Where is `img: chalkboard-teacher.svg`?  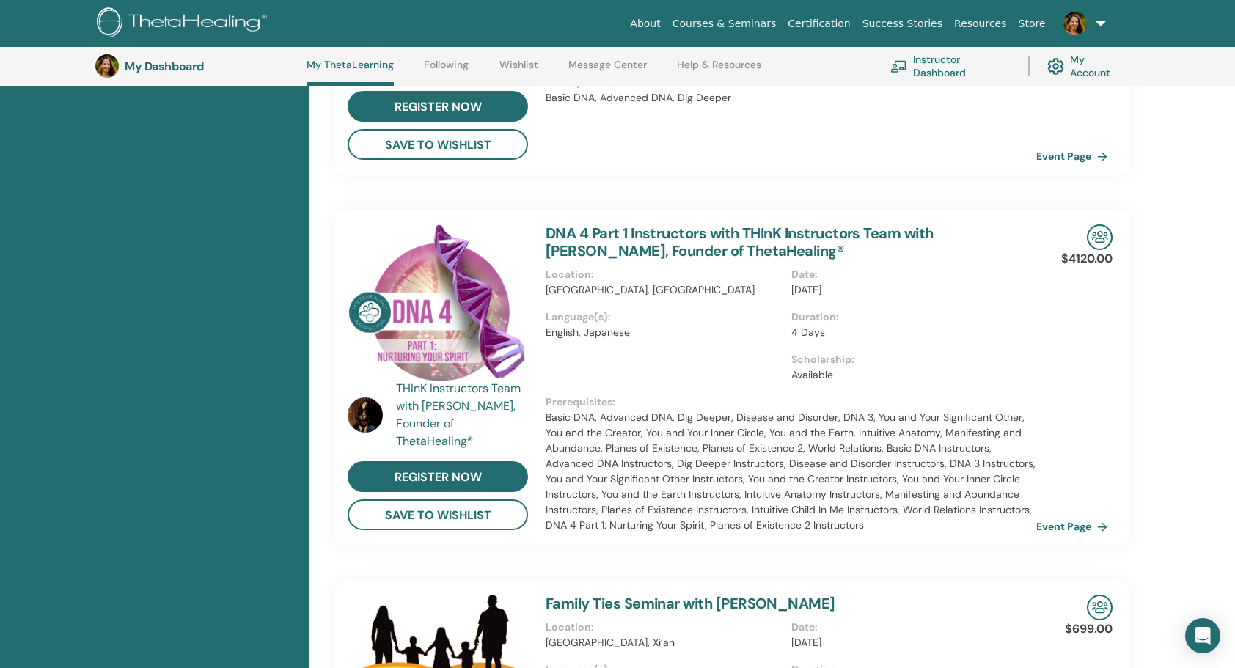 img: chalkboard-teacher.svg is located at coordinates (899, 66).